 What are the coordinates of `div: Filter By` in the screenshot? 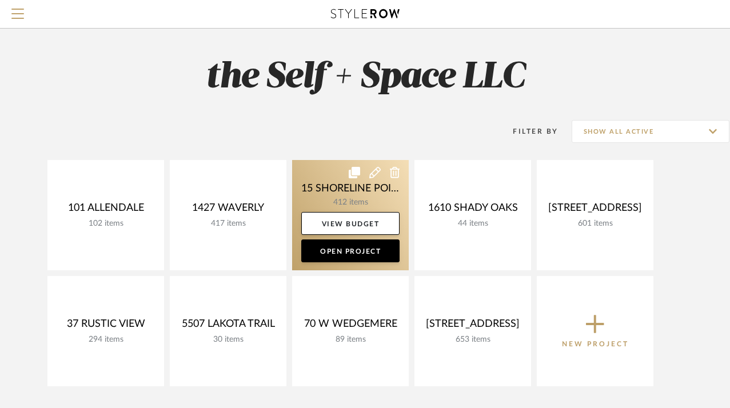 It's located at (528, 132).